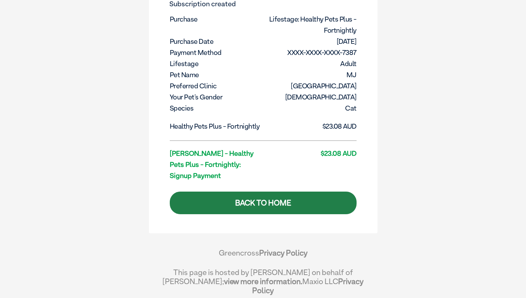  What do you see at coordinates (216, 97) in the screenshot?
I see `dt: Your pet's gender` at bounding box center [216, 97].